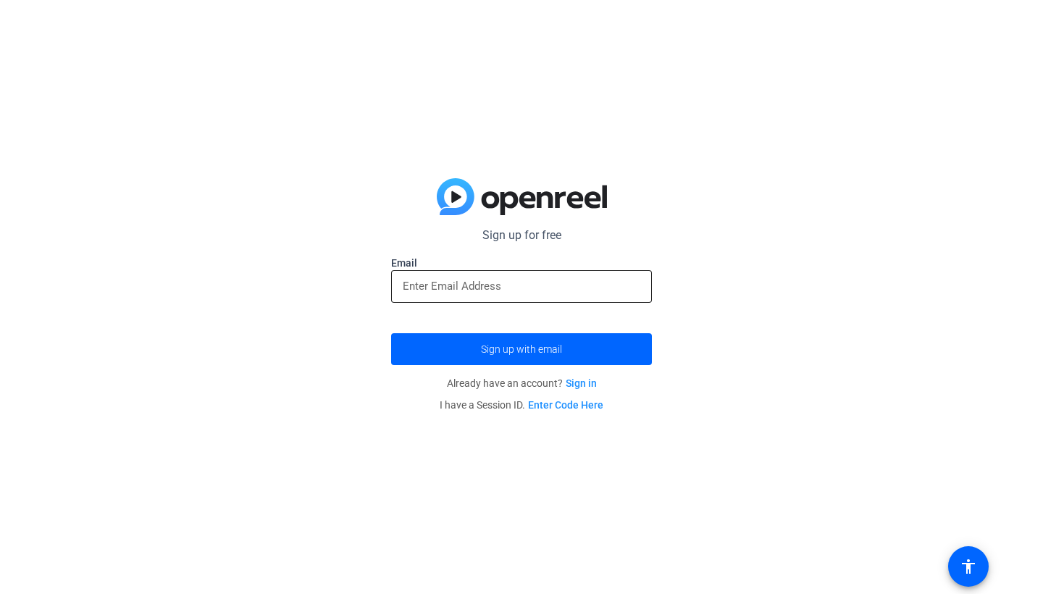  I want to click on span: Already have an account?, so click(521, 383).